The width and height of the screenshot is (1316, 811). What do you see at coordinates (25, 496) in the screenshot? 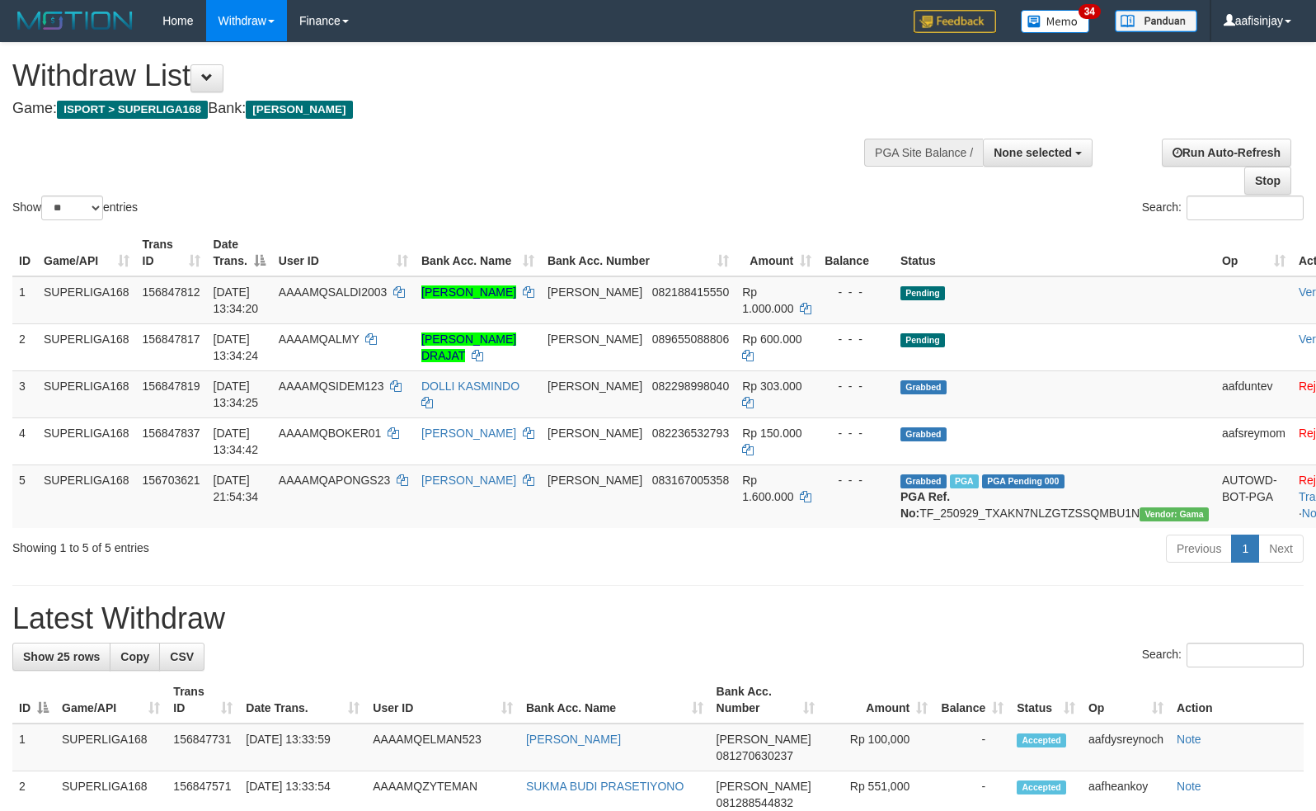
I see `td: 5` at bounding box center [25, 496].